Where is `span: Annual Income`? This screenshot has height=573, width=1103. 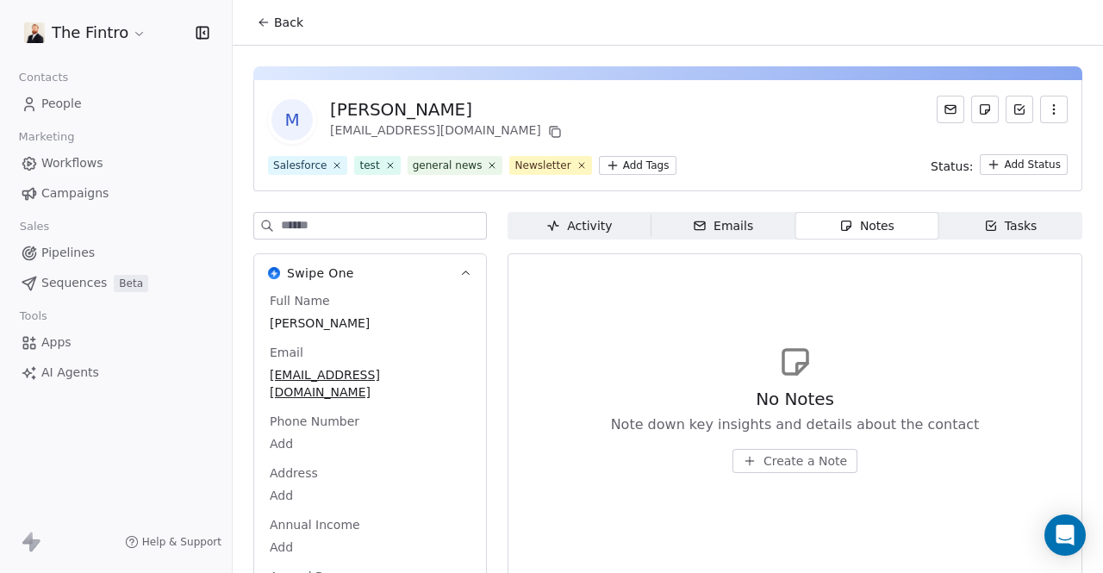 span: Annual Income is located at coordinates (315, 525).